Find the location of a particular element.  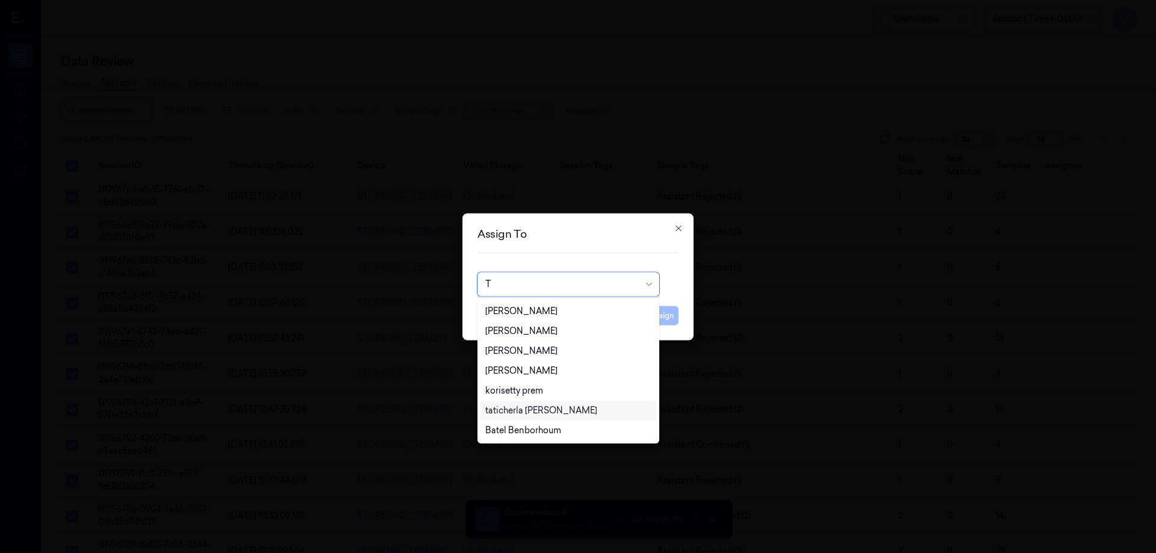

div: korisetty prem is located at coordinates (514, 391).